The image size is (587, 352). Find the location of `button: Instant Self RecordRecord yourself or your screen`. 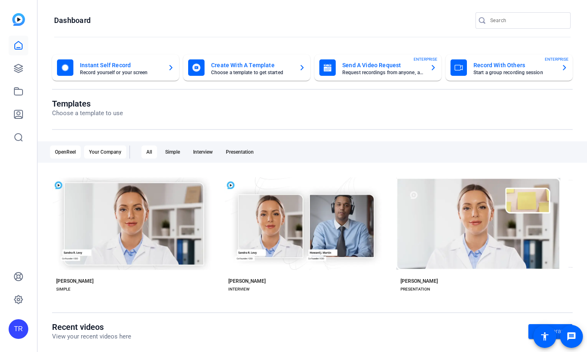

button: Instant Self RecordRecord yourself or your screen is located at coordinates (116, 68).